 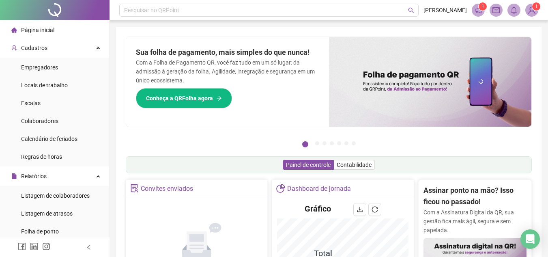 What do you see at coordinates (496, 10) in the screenshot?
I see `span: mail` at bounding box center [496, 10].